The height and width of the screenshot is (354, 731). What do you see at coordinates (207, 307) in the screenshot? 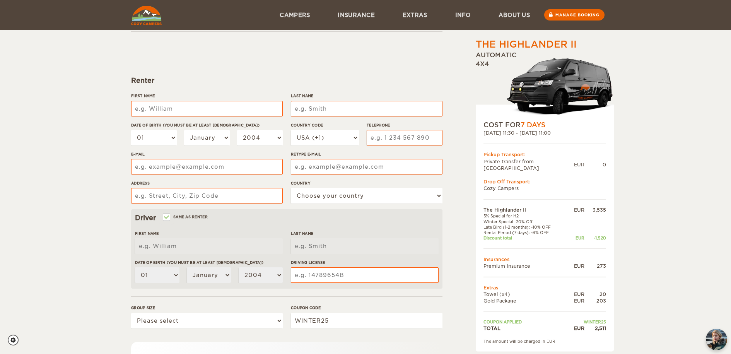
I see `label: Group size` at bounding box center [207, 307].